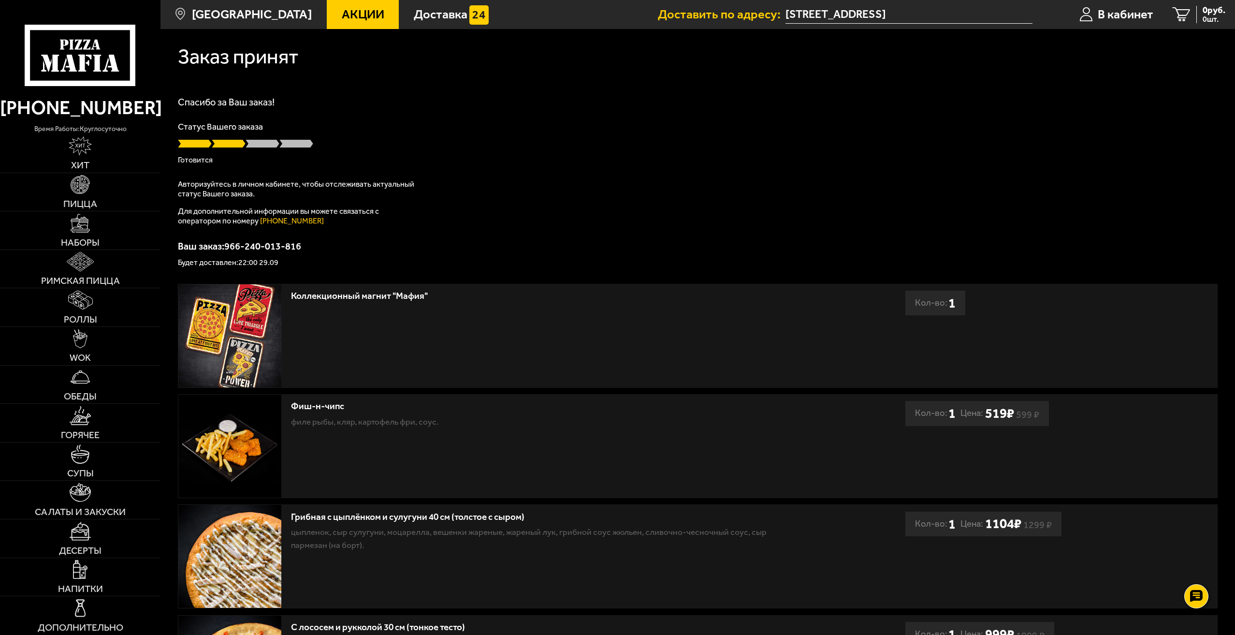 This screenshot has width=1235, height=635. What do you see at coordinates (80, 358) in the screenshot?
I see `span: WOK` at bounding box center [80, 358].